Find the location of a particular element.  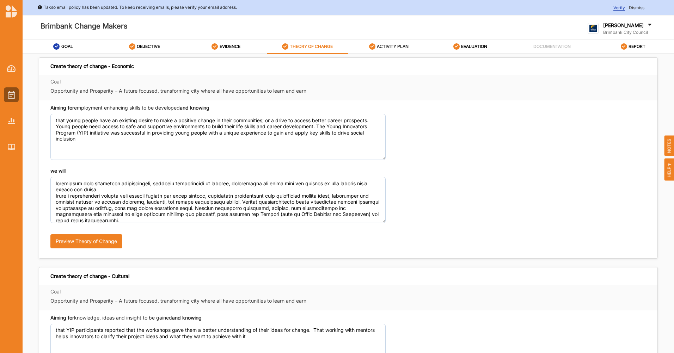

span: Dismiss is located at coordinates (637, 7).